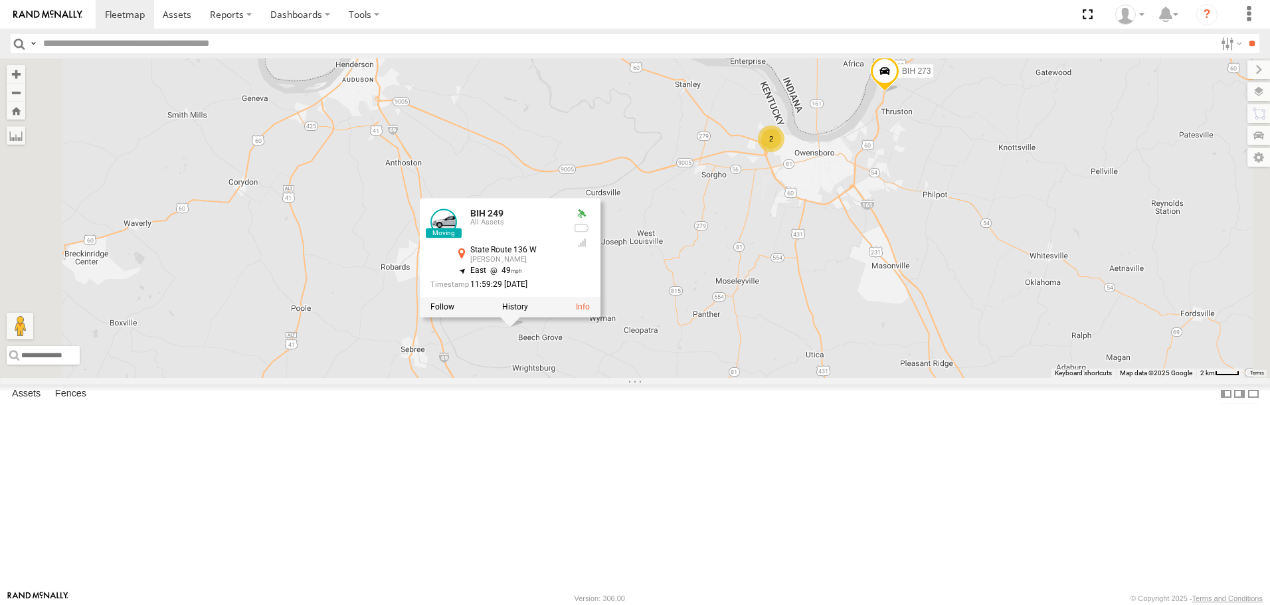 The width and height of the screenshot is (1270, 605). I want to click on button: Zoom out, so click(16, 92).